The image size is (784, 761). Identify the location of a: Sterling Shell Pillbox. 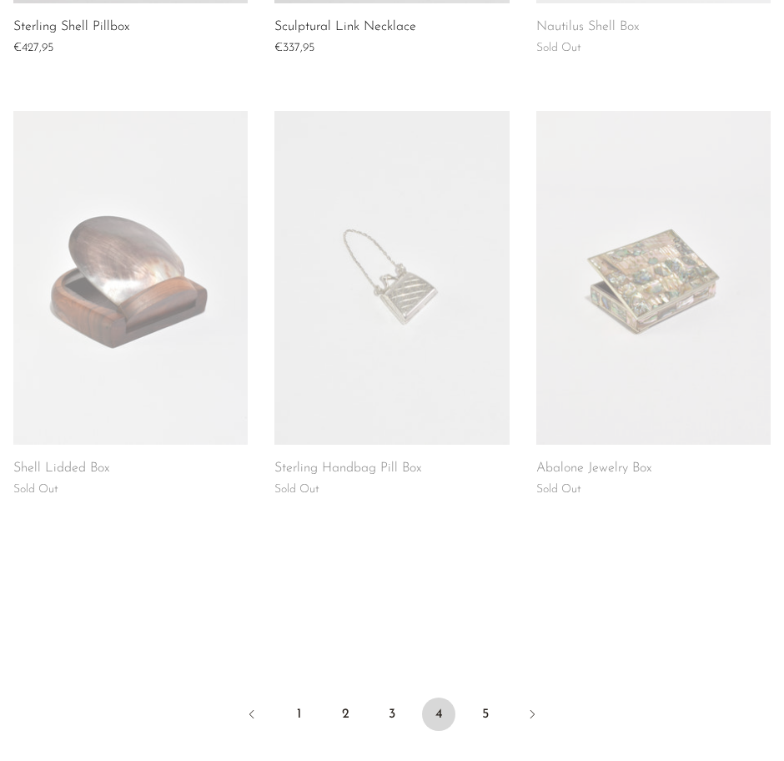
(71, 28).